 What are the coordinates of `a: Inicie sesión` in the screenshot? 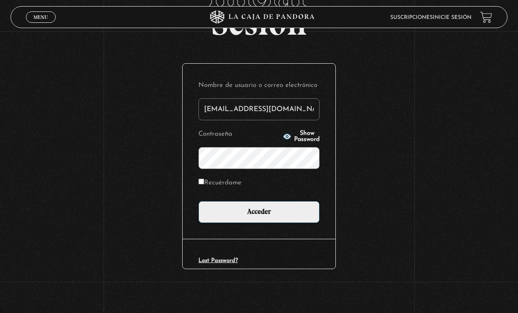 It's located at (452, 18).